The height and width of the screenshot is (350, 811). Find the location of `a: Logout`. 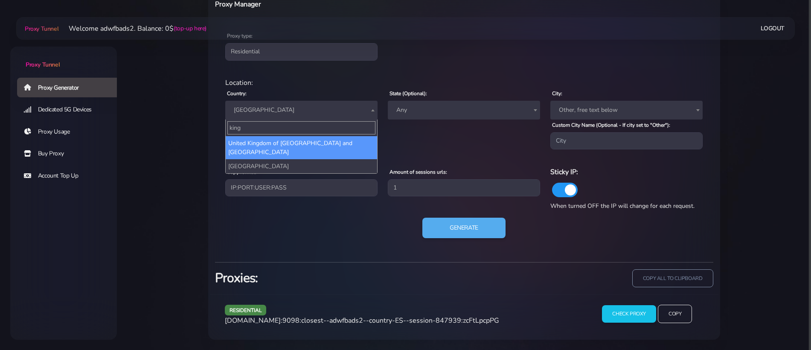

a: Logout is located at coordinates (772, 28).